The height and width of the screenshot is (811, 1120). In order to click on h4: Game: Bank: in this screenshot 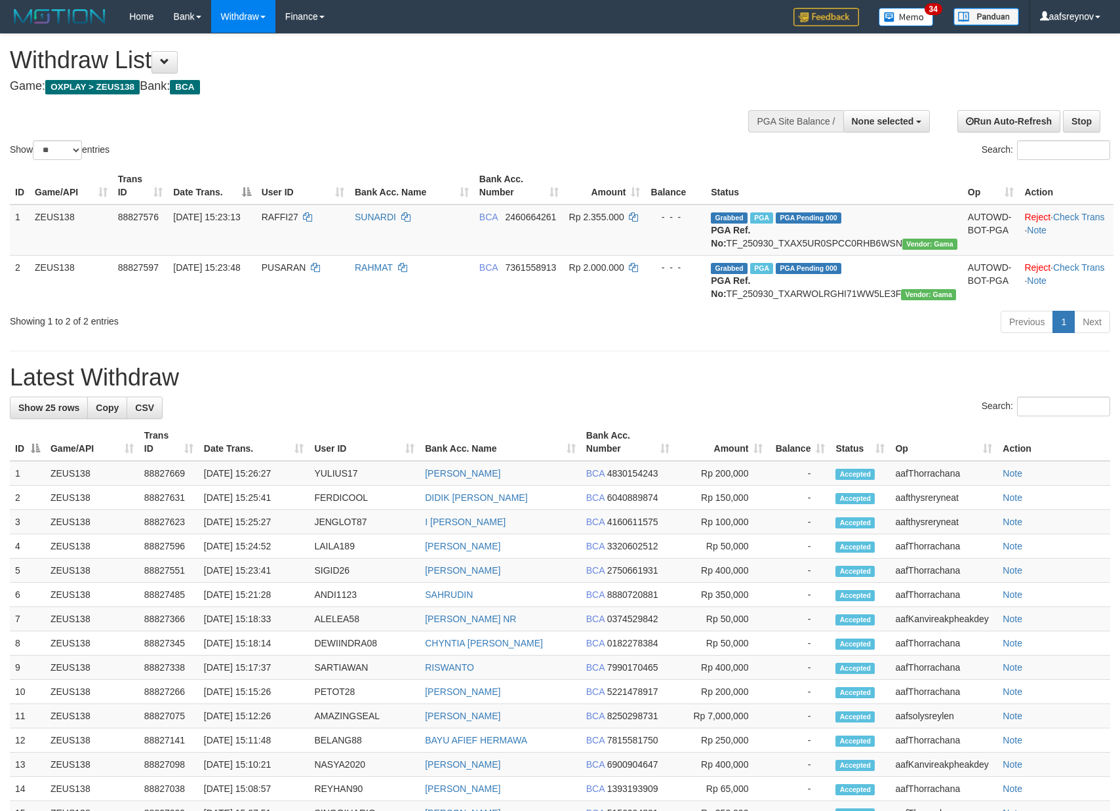, I will do `click(372, 87)`.